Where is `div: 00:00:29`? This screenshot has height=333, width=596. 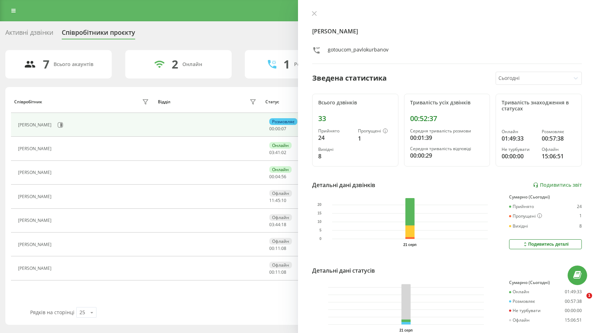 div: 00:00:29 is located at coordinates (447, 155).